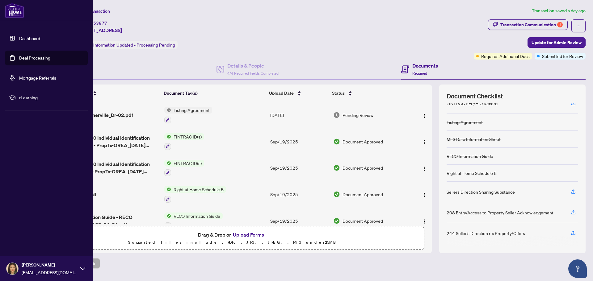 The width and height of the screenshot is (593, 281). Describe the element at coordinates (578, 26) in the screenshot. I see `span: ellipsis` at that location.